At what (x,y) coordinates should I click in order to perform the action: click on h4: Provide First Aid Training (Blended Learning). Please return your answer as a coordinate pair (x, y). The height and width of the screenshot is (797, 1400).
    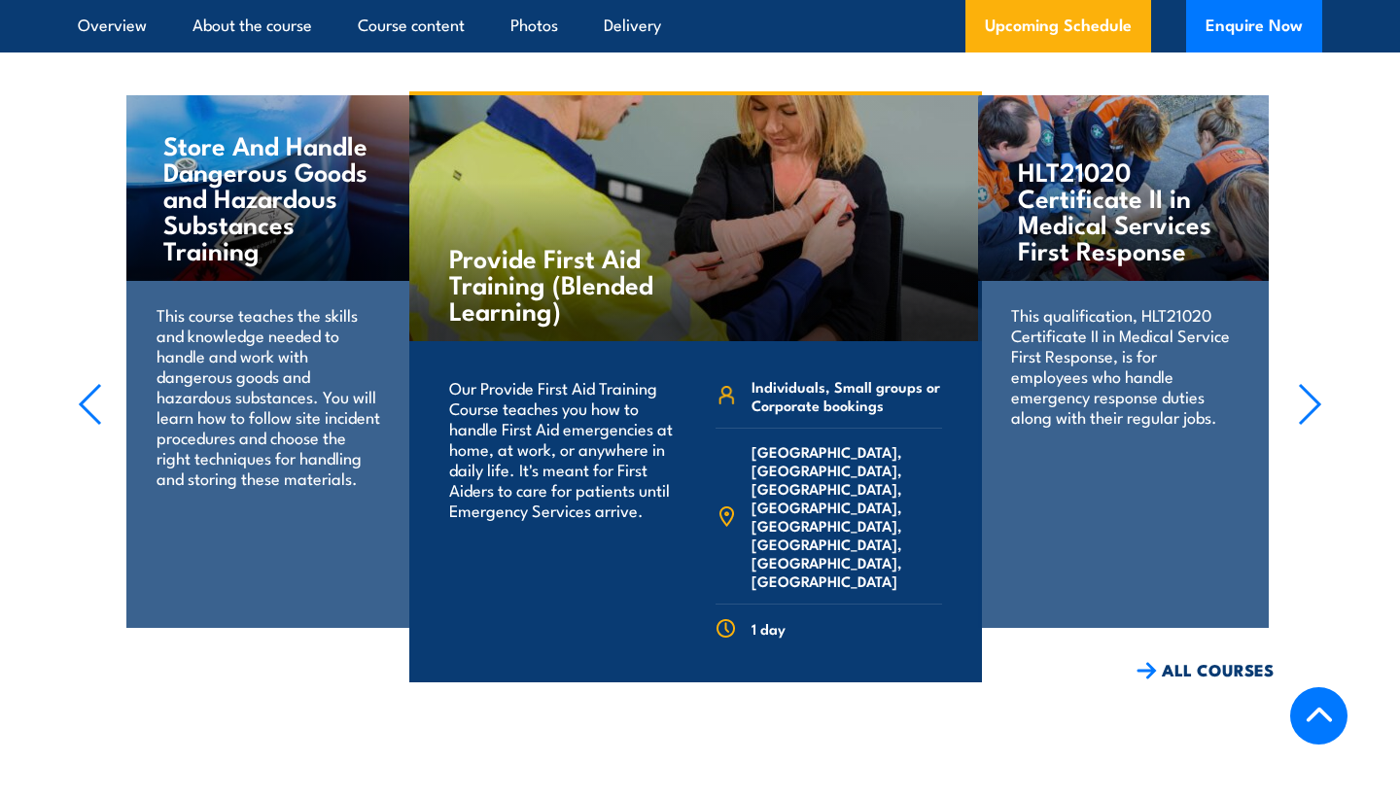
    Looking at the image, I should click on (563, 283).